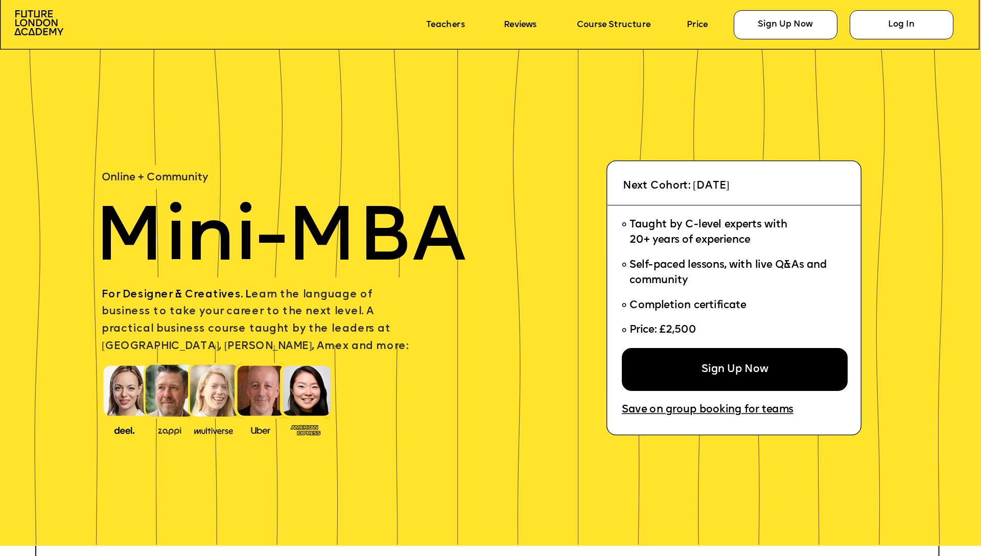 The height and width of the screenshot is (556, 981). Describe the element at coordinates (613, 25) in the screenshot. I see `a: Course Structure` at that location.